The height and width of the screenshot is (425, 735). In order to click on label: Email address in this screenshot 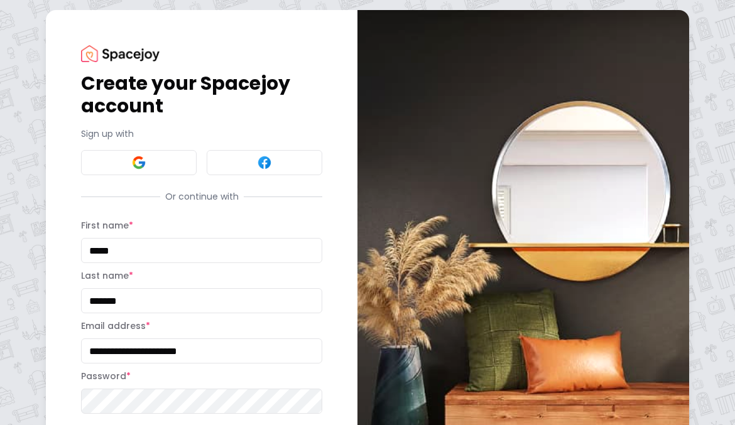, I will do `click(116, 326)`.